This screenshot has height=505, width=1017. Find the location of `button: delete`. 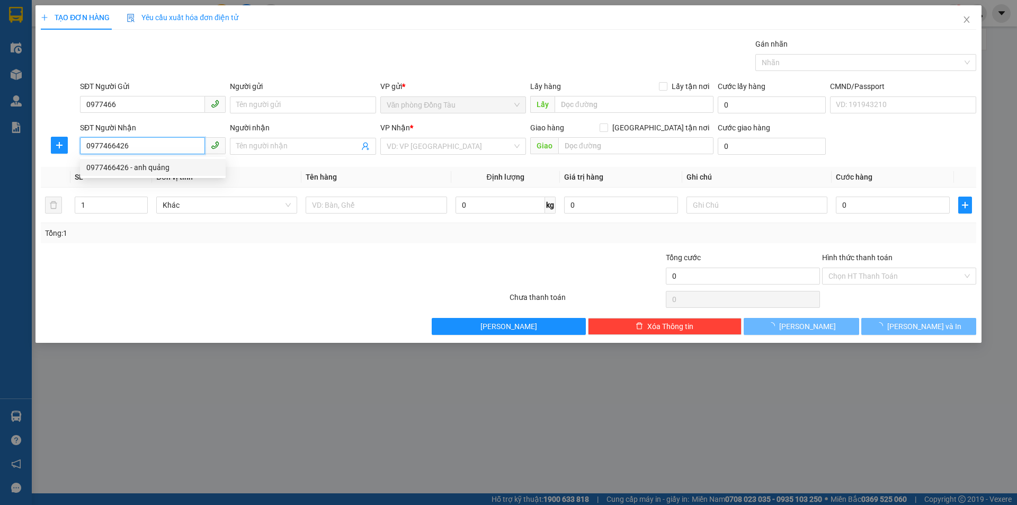

button: delete is located at coordinates (53, 205).